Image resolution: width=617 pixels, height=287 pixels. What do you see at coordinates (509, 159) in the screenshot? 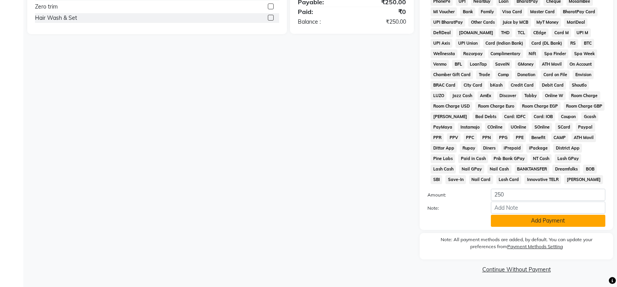
I see `span: Pnb Bank GPay` at bounding box center [509, 159].